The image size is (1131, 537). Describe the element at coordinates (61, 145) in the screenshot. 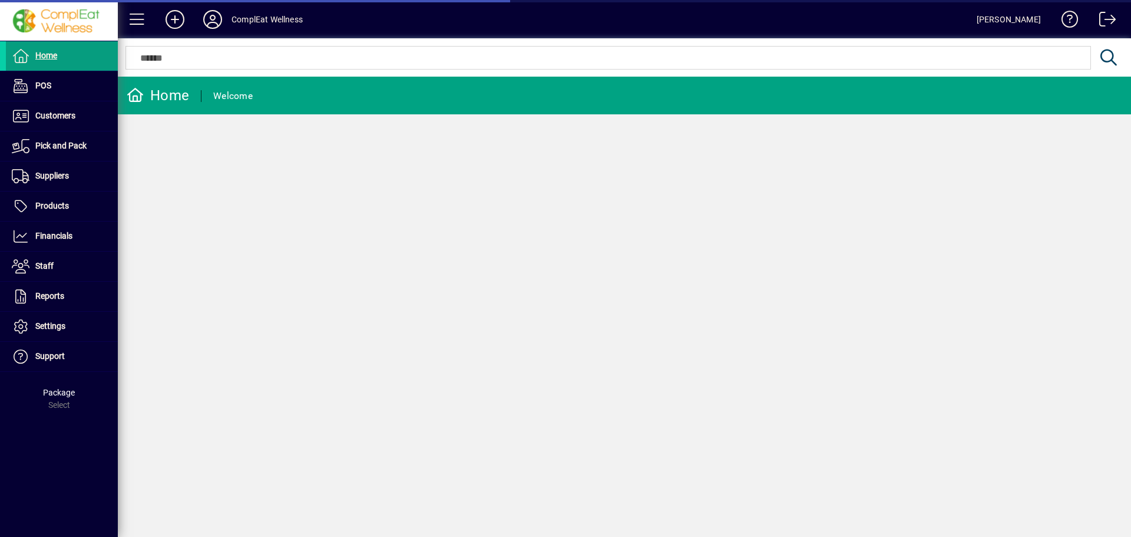

I see `span: Pick and Pack` at that location.